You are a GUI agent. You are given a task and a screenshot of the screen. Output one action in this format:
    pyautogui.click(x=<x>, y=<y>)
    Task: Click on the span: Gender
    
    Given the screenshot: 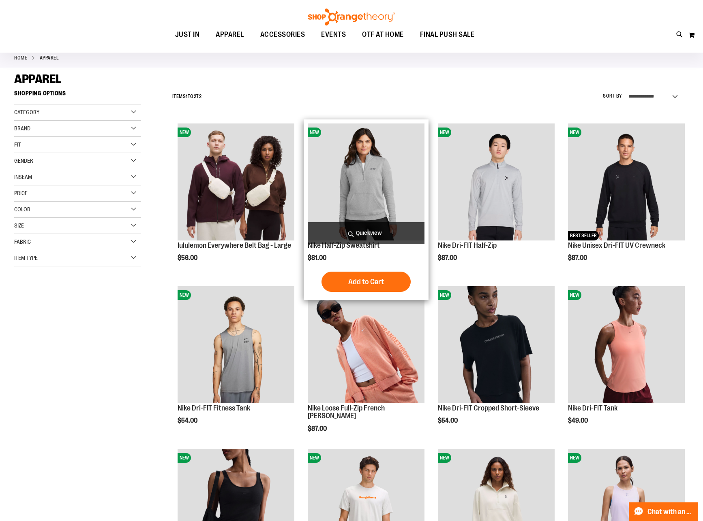 What is the action you would take?
    pyautogui.click(x=23, y=161)
    